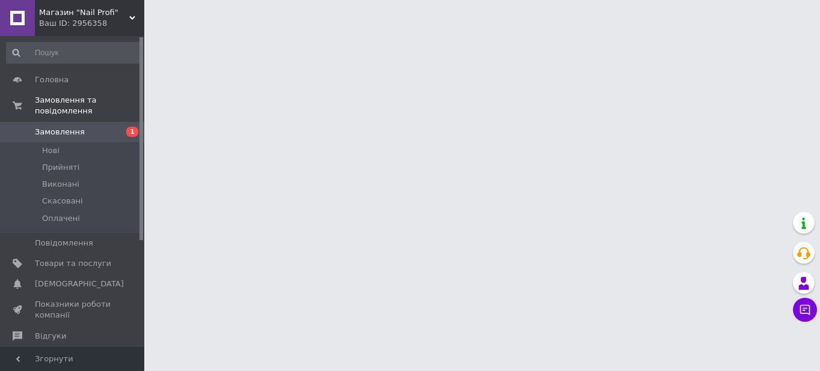 This screenshot has height=371, width=820. I want to click on span: Показники роботи компанії, so click(73, 310).